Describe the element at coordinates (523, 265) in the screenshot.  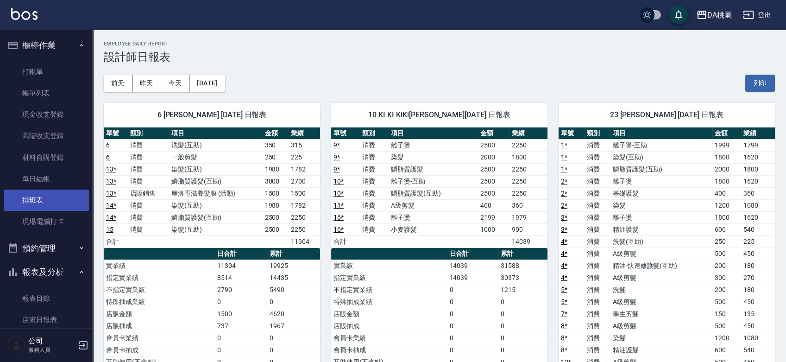
I see `td: 31588` at that location.